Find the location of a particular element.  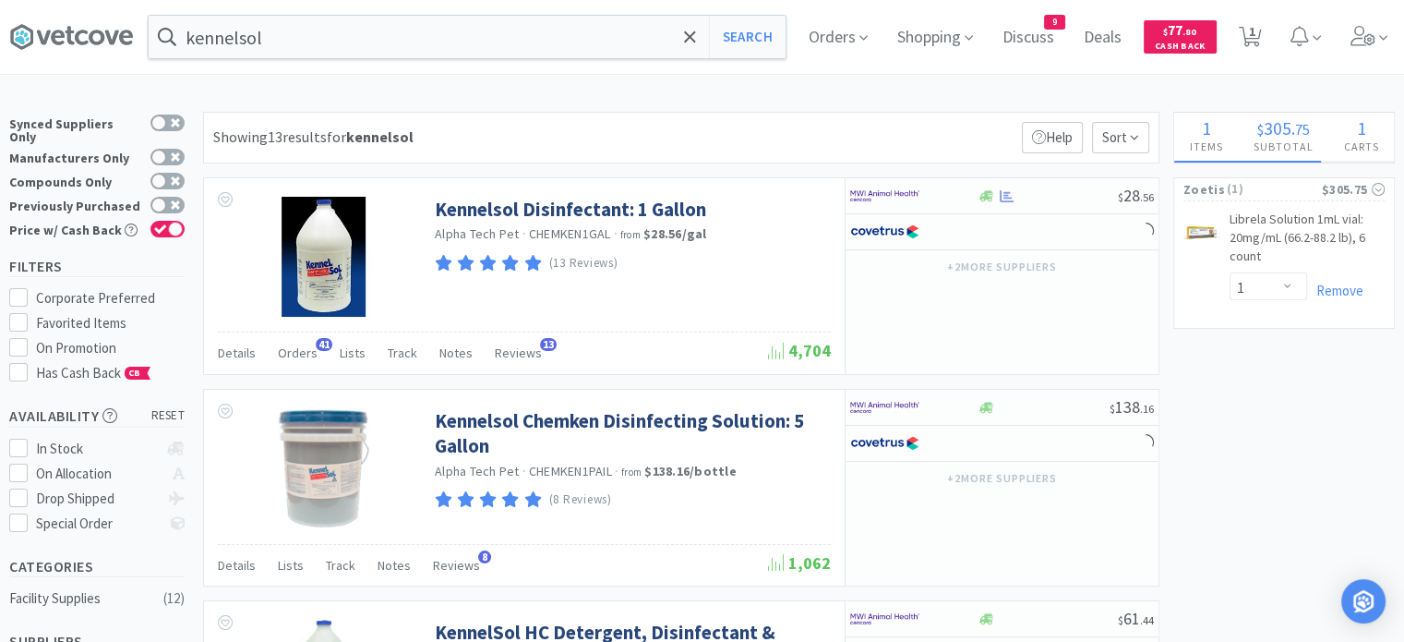

span: 28 is located at coordinates (1136, 195).